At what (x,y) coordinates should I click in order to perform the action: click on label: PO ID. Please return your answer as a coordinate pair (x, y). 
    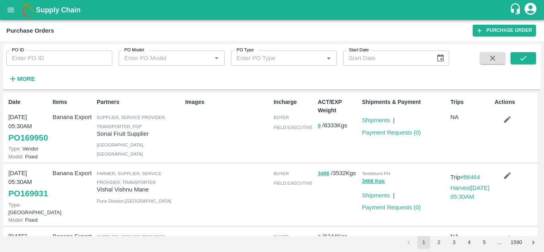
    Looking at the image, I should click on (18, 50).